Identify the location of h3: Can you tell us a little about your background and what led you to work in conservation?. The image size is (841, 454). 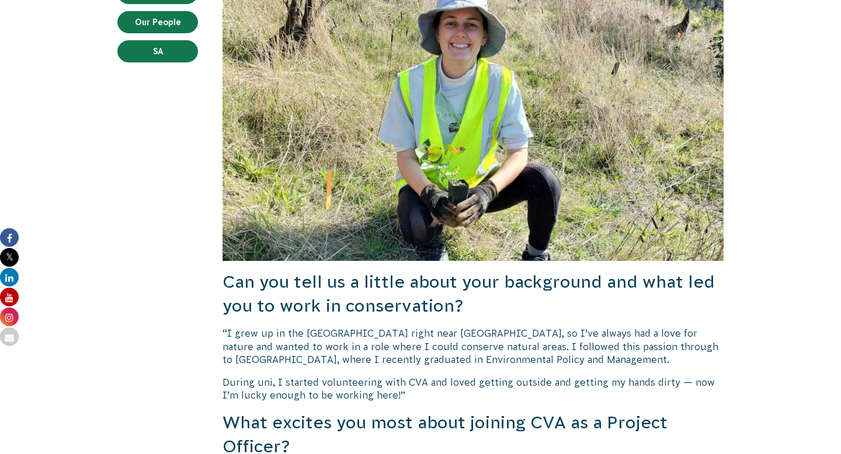
(473, 294).